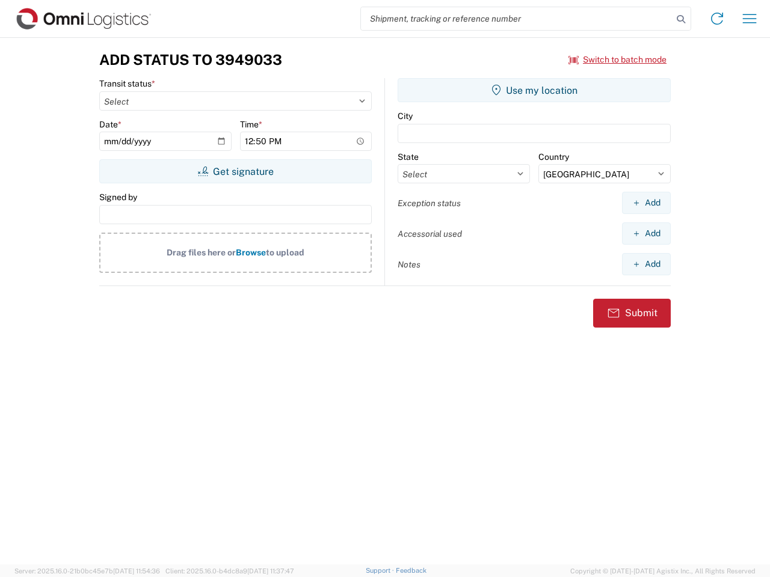  I want to click on label: Exception status, so click(429, 203).